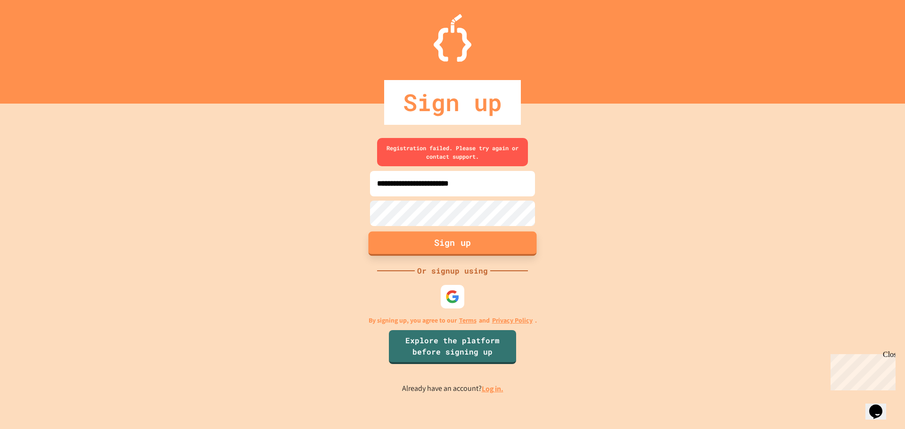  What do you see at coordinates (512, 320) in the screenshot?
I see `a: Privacy Policy` at bounding box center [512, 320].